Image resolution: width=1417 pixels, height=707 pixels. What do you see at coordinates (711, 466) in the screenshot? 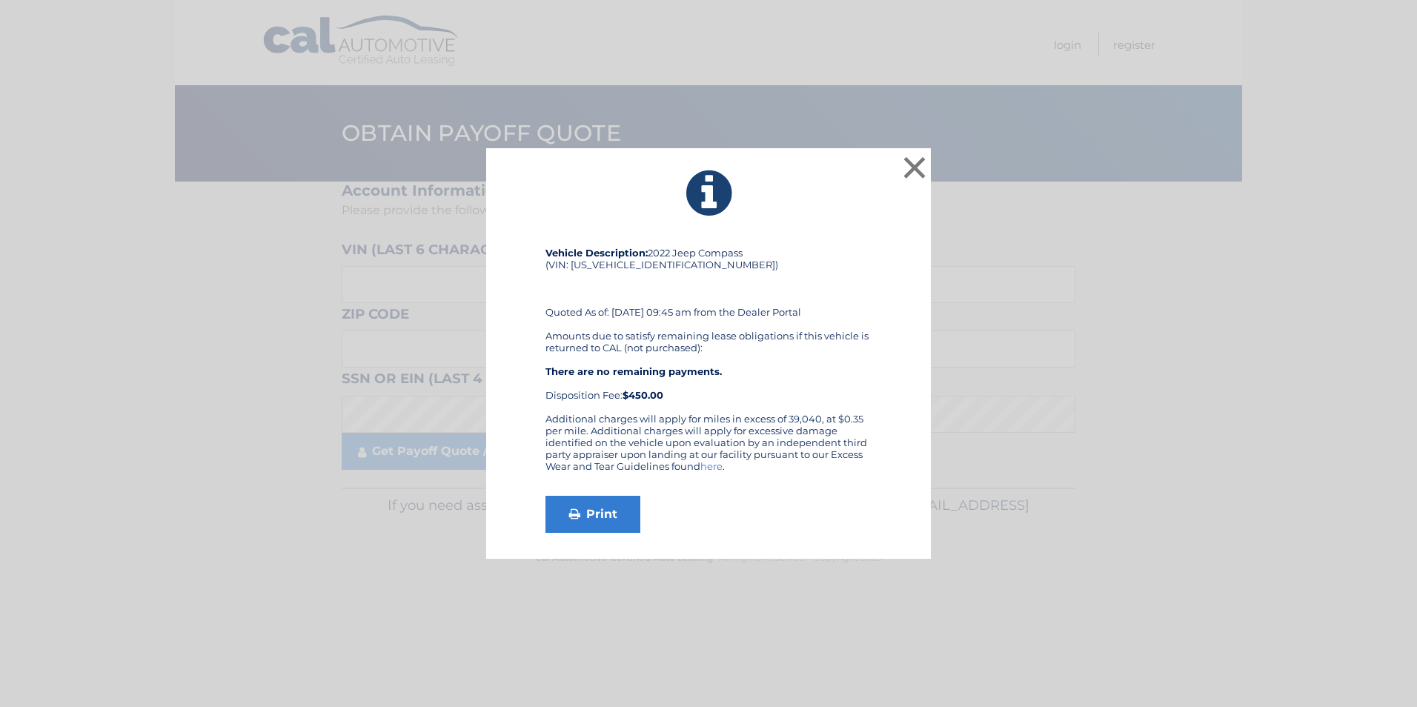
I see `a: here` at bounding box center [711, 466].